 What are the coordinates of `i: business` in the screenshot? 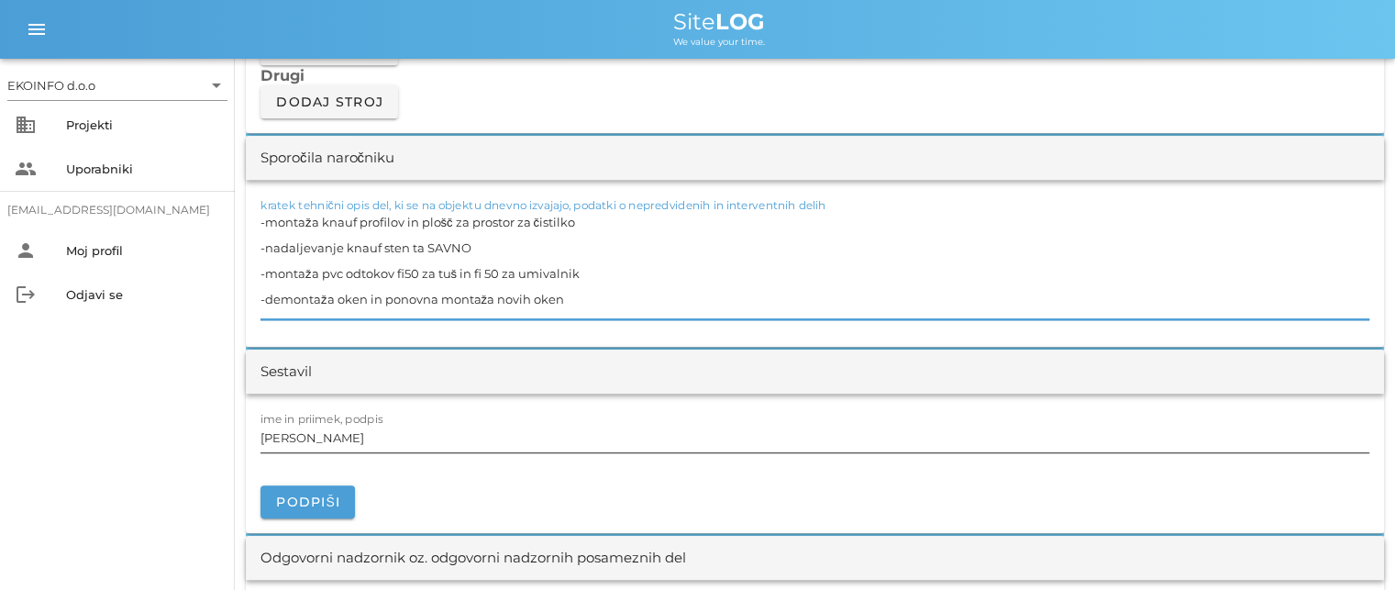 It's located at (26, 125).